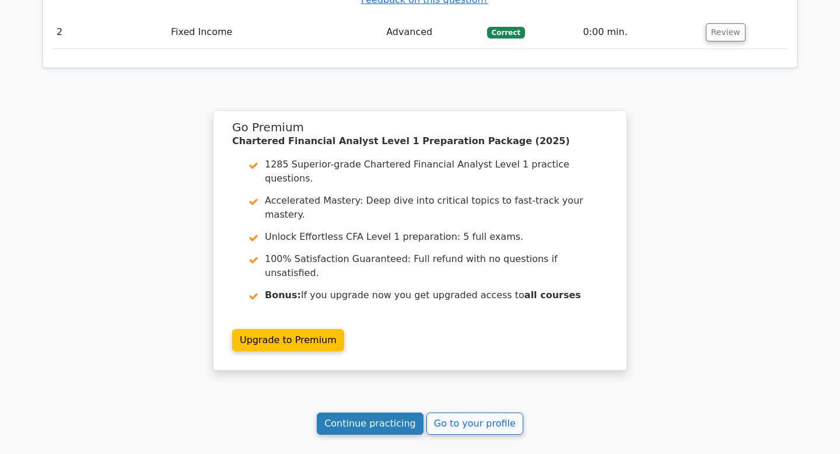 This screenshot has height=454, width=840. I want to click on a: Go to your profile, so click(475, 423).